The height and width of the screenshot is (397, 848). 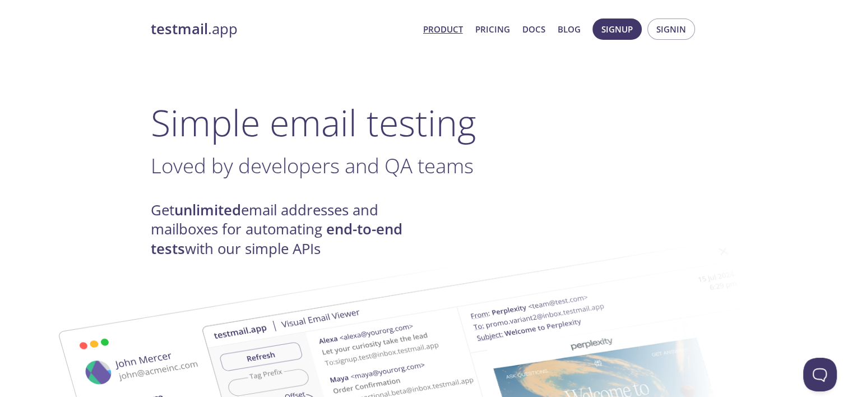 What do you see at coordinates (493, 29) in the screenshot?
I see `a: Pricing` at bounding box center [493, 29].